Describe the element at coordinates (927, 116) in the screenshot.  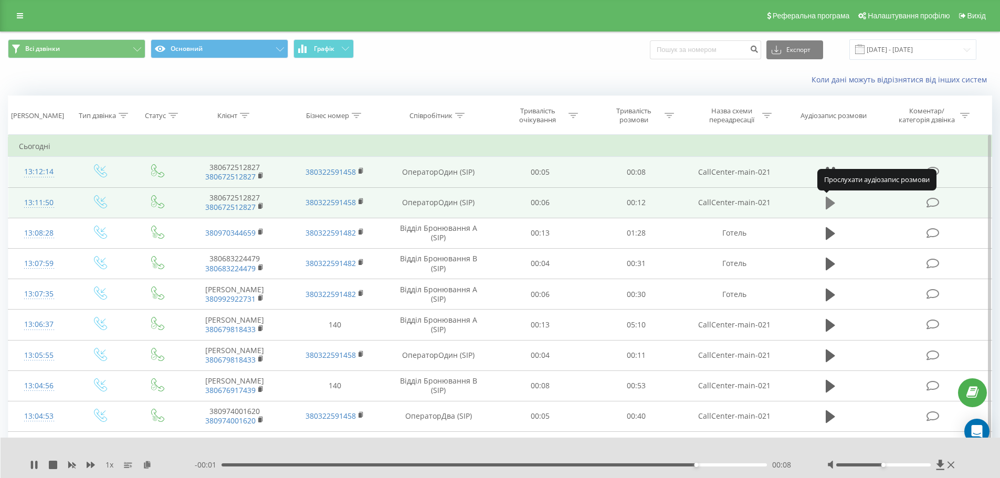
I see `div: Коментар/категорія дзвінка` at that location.